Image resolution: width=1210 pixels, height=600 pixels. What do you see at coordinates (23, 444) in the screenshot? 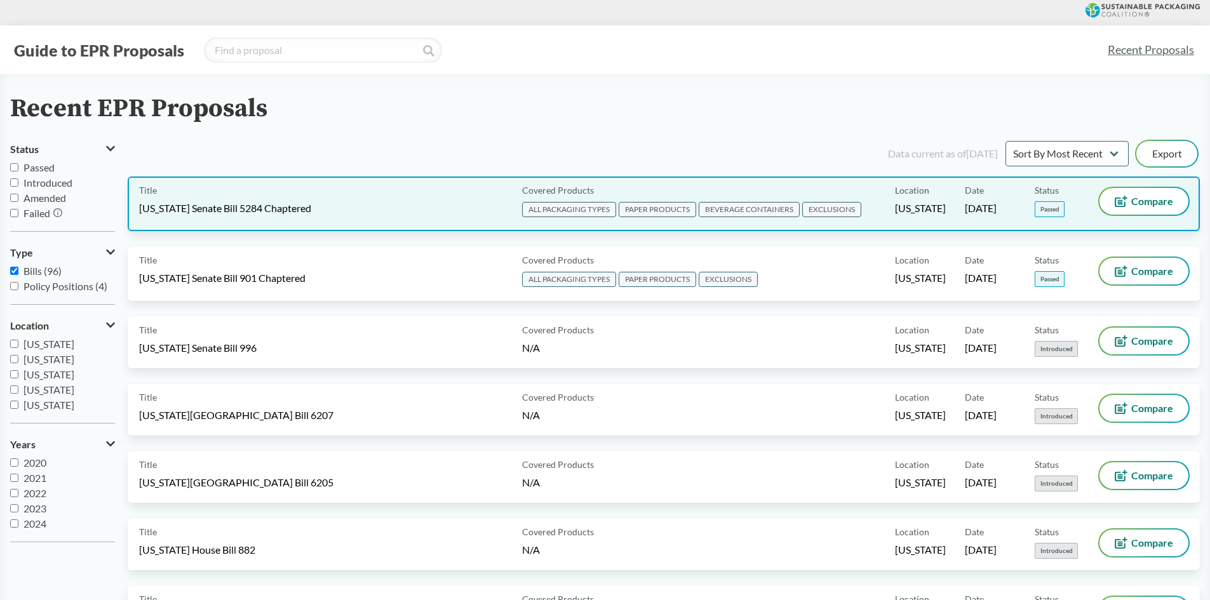
I see `span: Years` at bounding box center [23, 444].